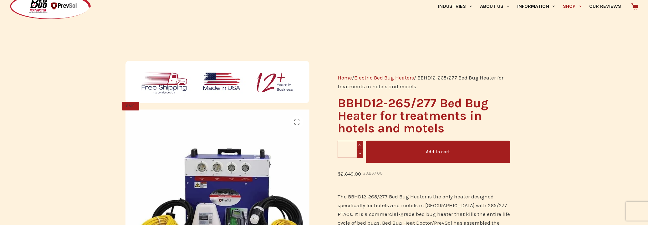 This screenshot has width=648, height=225. Describe the element at coordinates (423, 82) in the screenshot. I see `nav: Breadcrumb` at that location.